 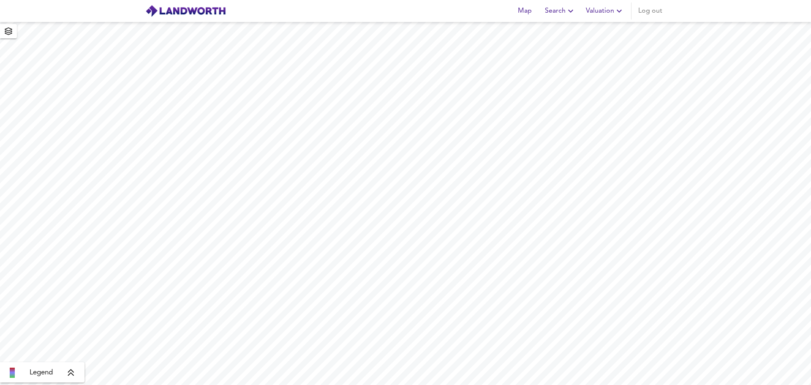 I want to click on span: Log out, so click(x=650, y=11).